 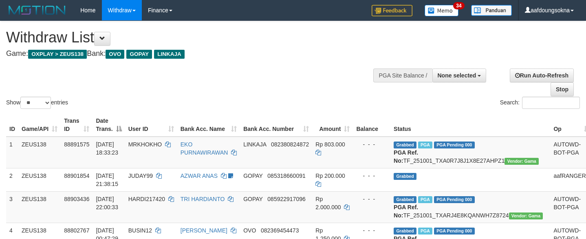 I want to click on img: Button%20Memo.svg, so click(x=442, y=11).